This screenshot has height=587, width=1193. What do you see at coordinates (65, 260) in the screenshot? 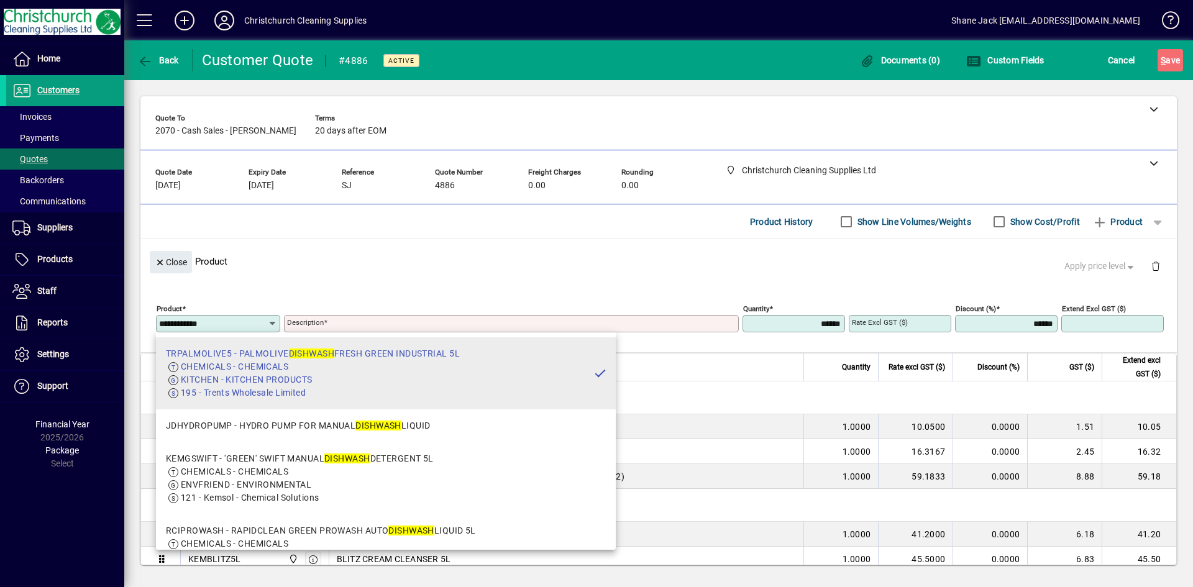
I see `a: Products` at bounding box center [65, 260].